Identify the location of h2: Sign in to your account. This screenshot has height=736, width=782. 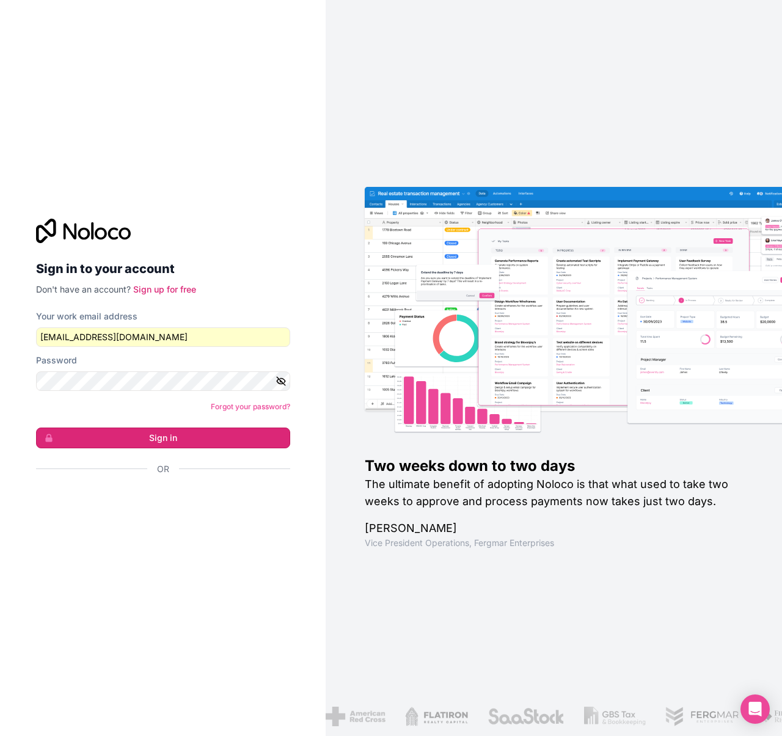
(163, 269).